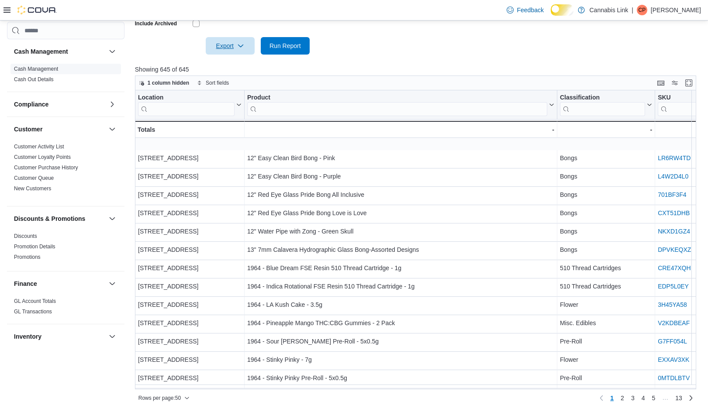  What do you see at coordinates (190, 130) in the screenshot?
I see `div: Totals` at bounding box center [190, 130].